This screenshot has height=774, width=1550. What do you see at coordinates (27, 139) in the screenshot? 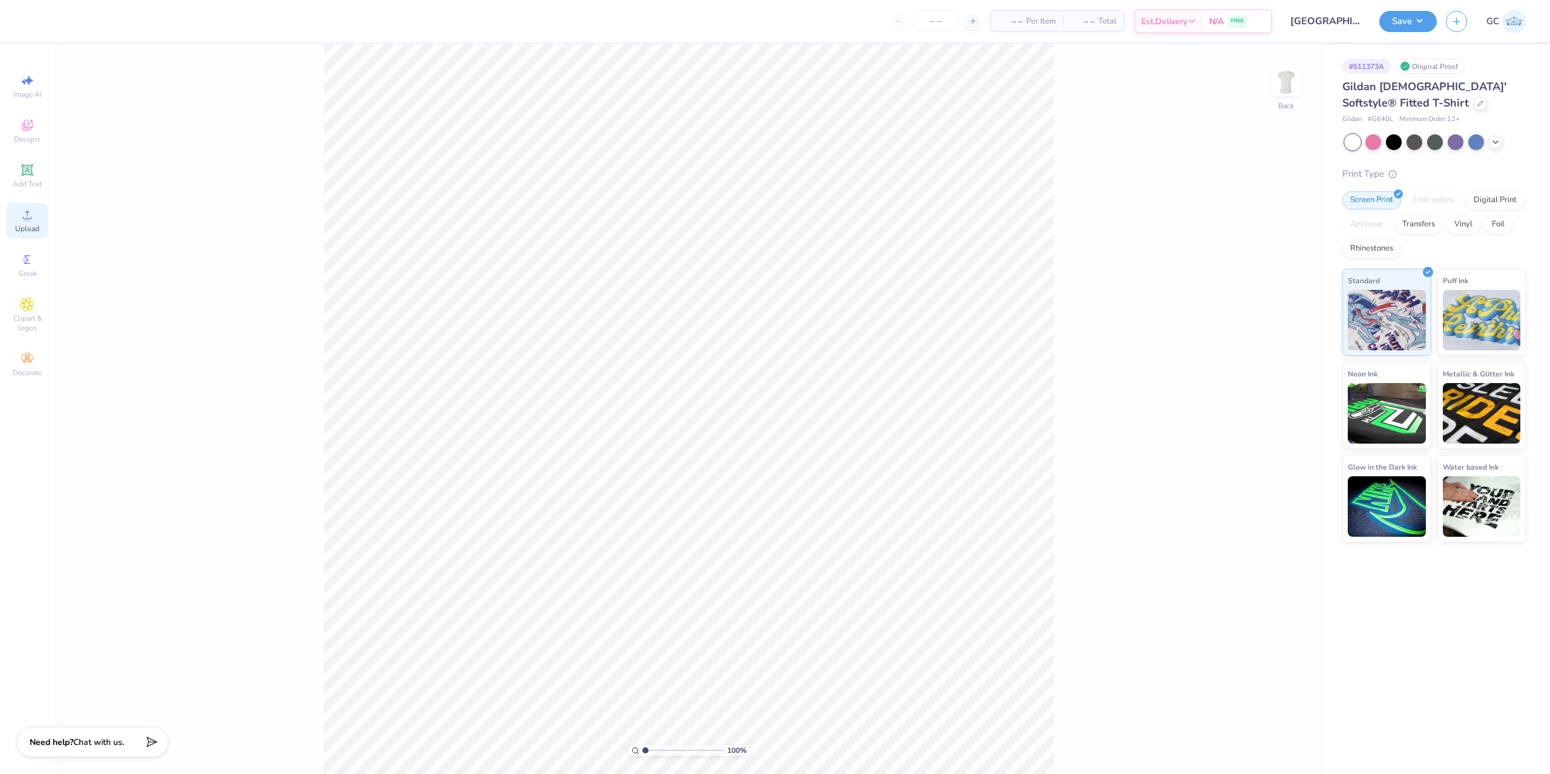
I see `span: Designs` at bounding box center [27, 139].